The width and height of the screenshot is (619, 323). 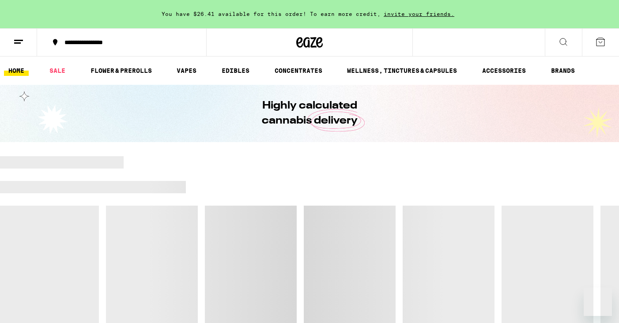 What do you see at coordinates (271, 14) in the screenshot?
I see `span: You have $26.41 available for this order! To earn more credit,` at bounding box center [271, 14].